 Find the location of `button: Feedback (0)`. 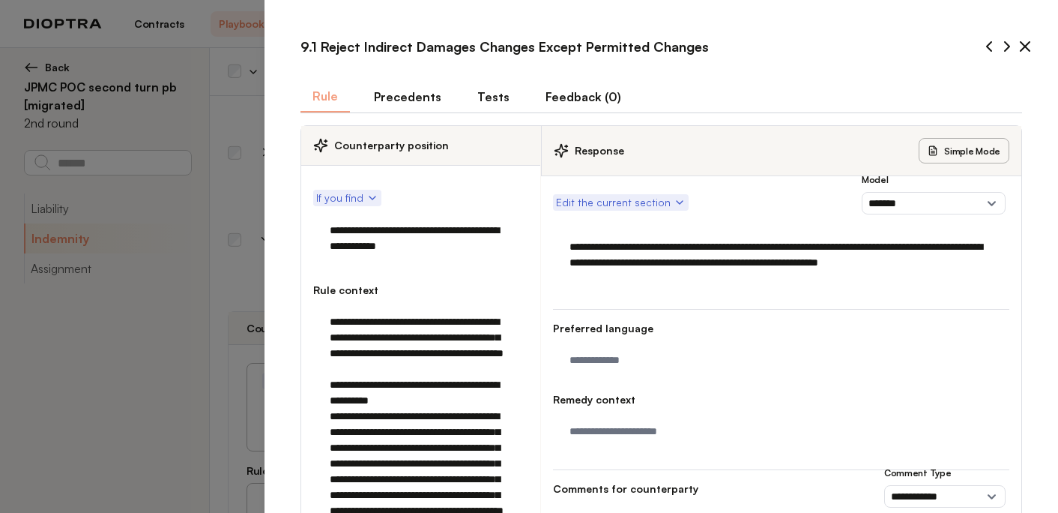

button: Feedback (0) is located at coordinates (583, 97).